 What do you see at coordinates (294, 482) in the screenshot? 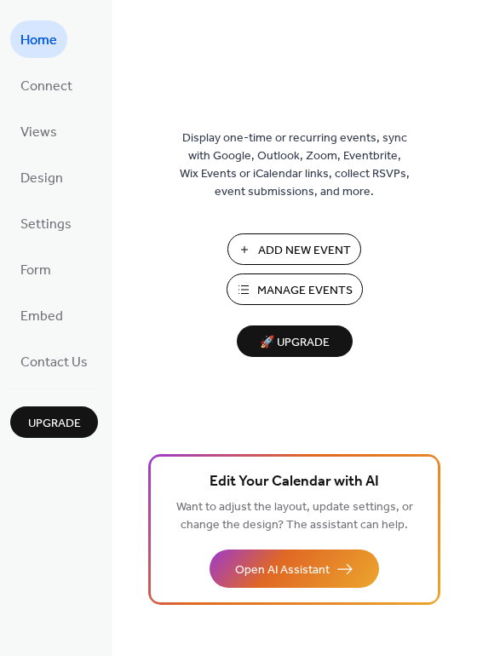
I see `span: Edit Your Calendar with AI` at bounding box center [294, 482].